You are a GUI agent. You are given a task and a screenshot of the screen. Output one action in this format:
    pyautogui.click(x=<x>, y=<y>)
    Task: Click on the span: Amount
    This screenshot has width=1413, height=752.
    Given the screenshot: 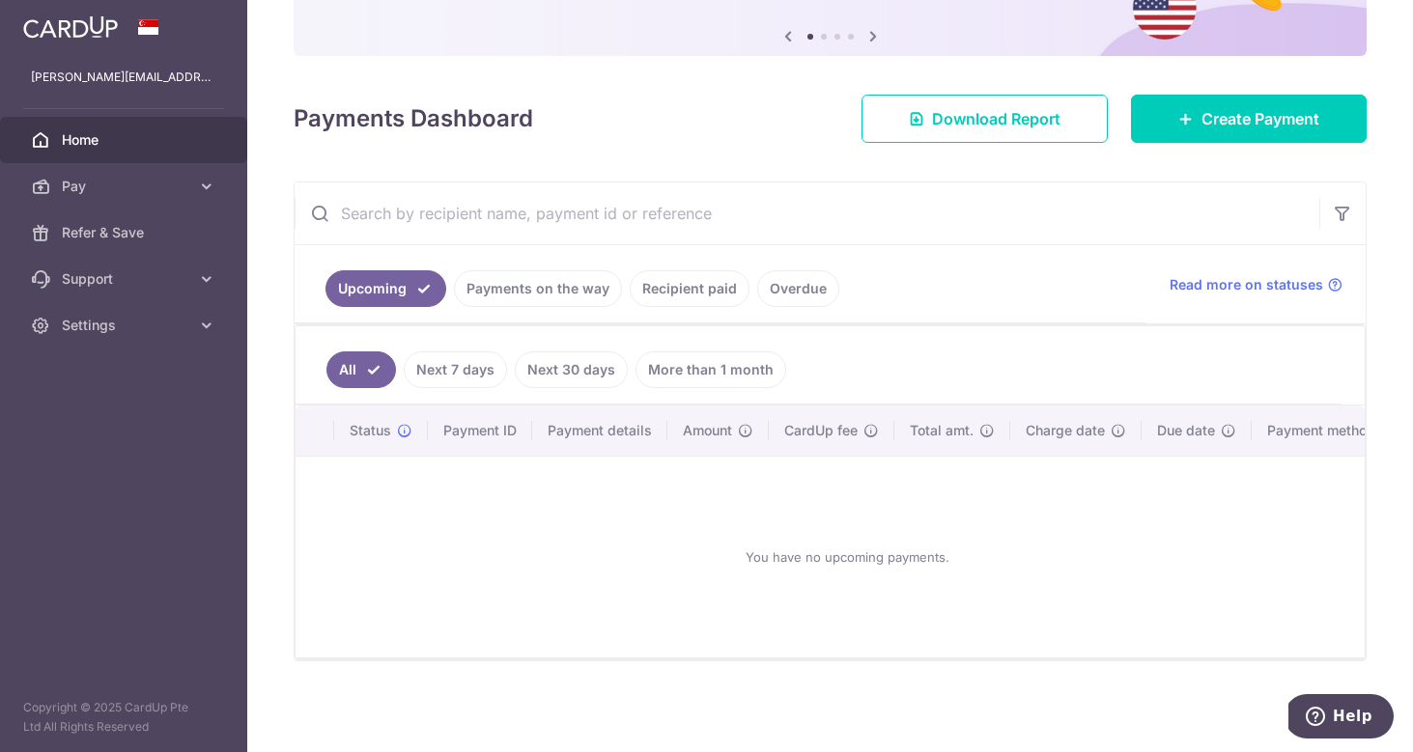 What is the action you would take?
    pyautogui.click(x=707, y=431)
    